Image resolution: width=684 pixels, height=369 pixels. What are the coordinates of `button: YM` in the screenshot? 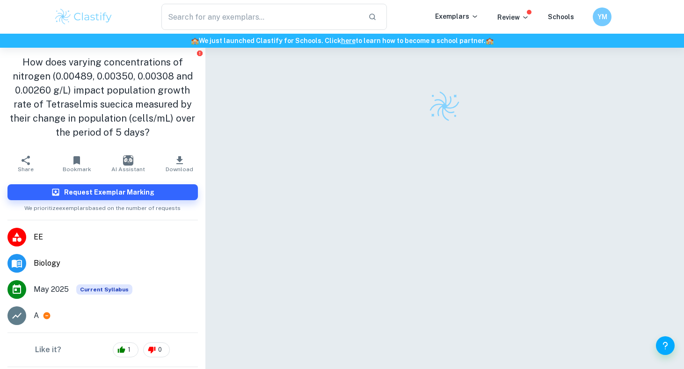 It's located at (602, 17).